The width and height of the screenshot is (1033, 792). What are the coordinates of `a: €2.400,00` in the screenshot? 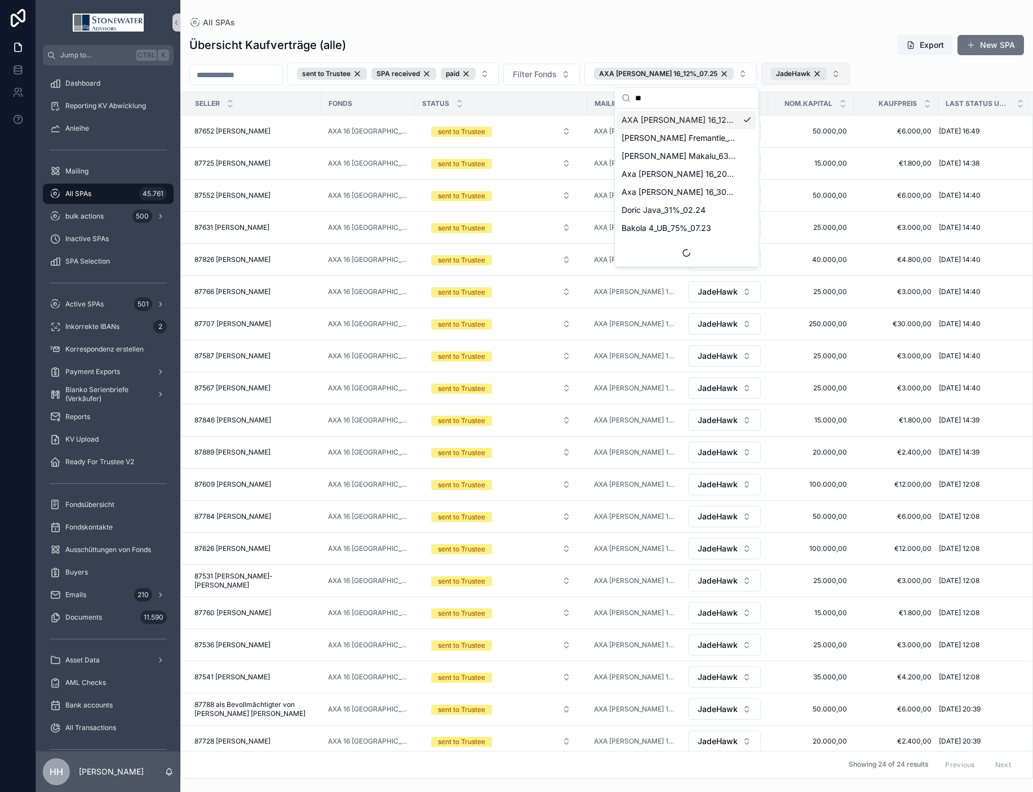 It's located at (896, 452).